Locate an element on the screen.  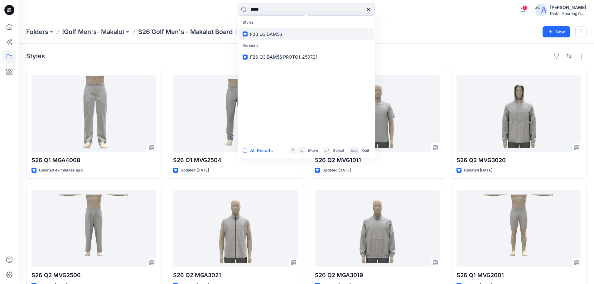
p: S26 Q1 MVG2504 is located at coordinates (235, 160).